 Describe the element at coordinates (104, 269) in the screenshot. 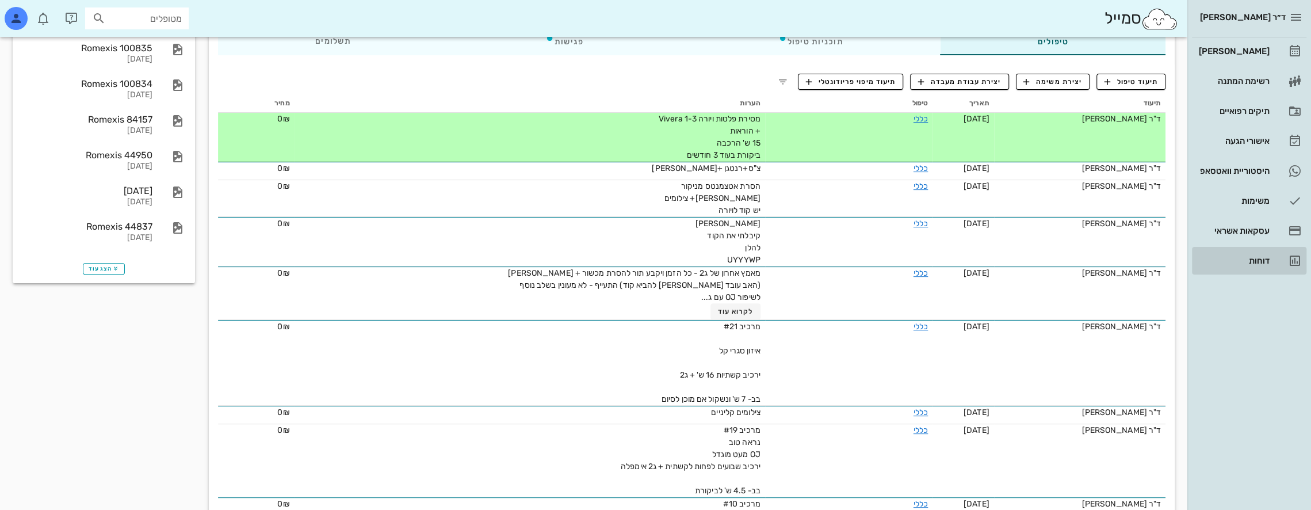

I see `span: הצג עוד` at that location.